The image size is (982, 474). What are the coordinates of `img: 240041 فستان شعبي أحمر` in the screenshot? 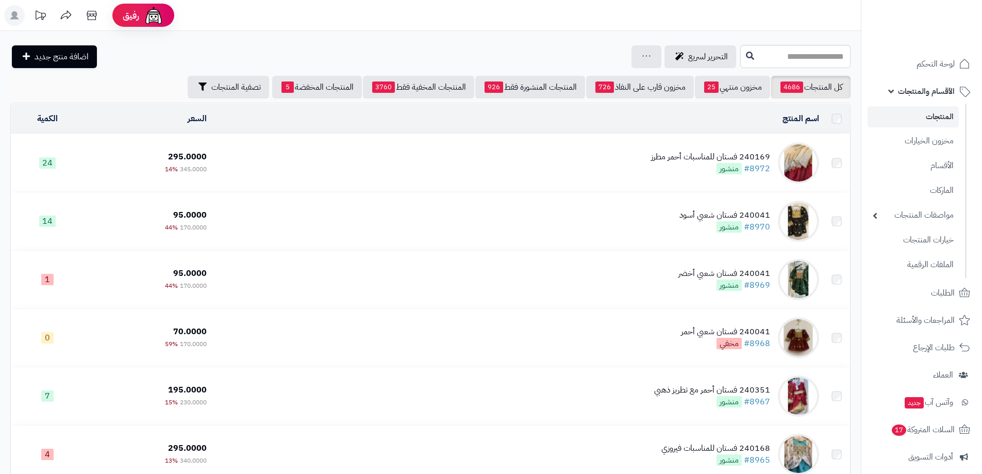 It's located at (798, 338).